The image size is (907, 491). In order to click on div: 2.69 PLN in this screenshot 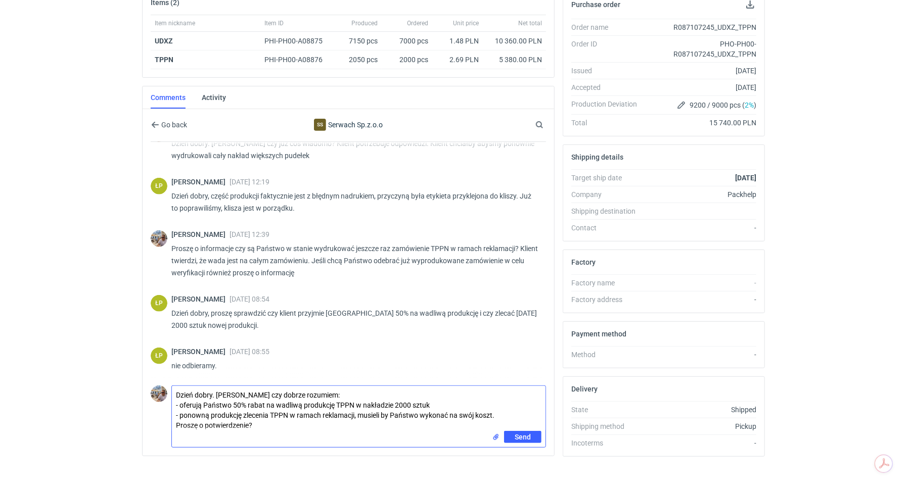, I will do `click(458, 60)`.